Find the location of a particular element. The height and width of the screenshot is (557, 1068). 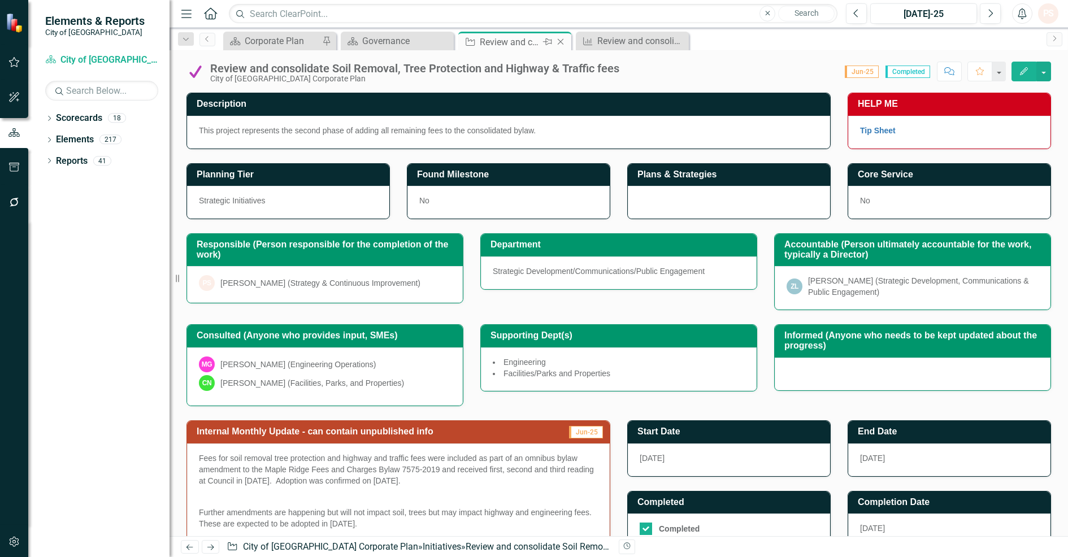

h3: Supporting Dept(s) is located at coordinates (621, 336).